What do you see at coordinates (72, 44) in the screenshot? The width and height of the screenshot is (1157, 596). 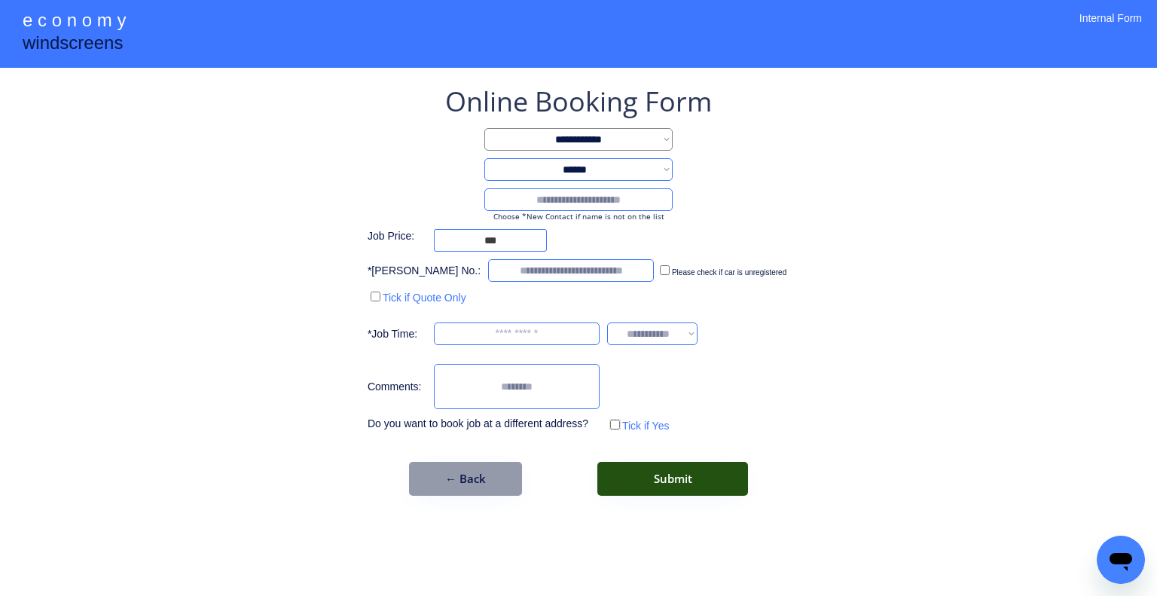 I see `div: windscreens` at bounding box center [72, 44].